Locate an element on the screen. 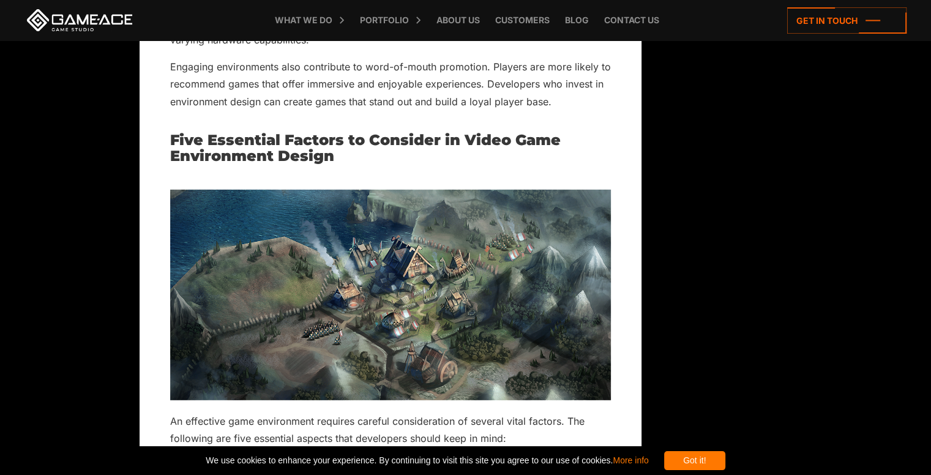  h2: Five Essential Factors to Consider in Video Game Environment Design is located at coordinates (390, 148).